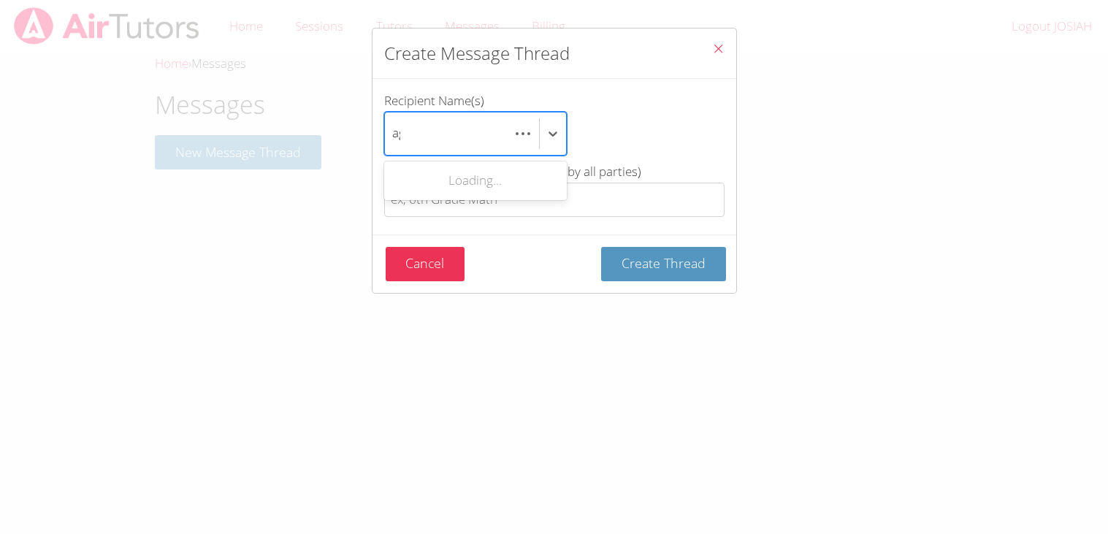  I want to click on button: Create Thread, so click(663, 264).